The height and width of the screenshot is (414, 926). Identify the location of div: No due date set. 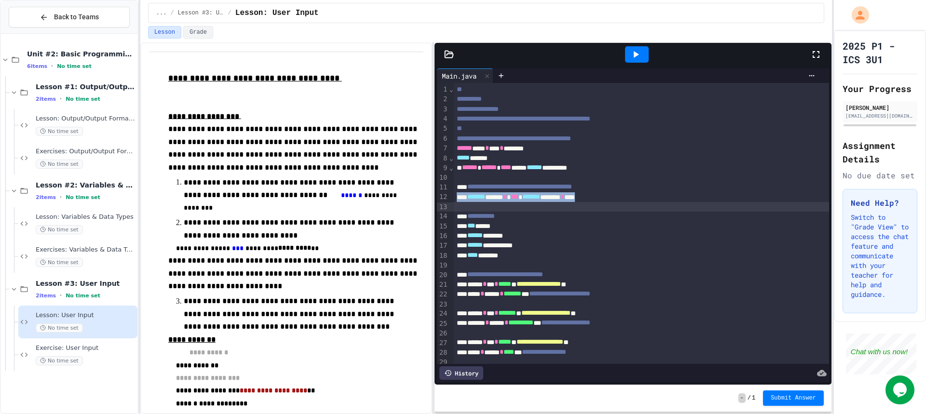
(879, 175).